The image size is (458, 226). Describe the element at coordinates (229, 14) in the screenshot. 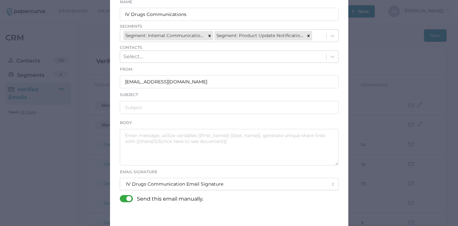

I see `input: Name` at that location.